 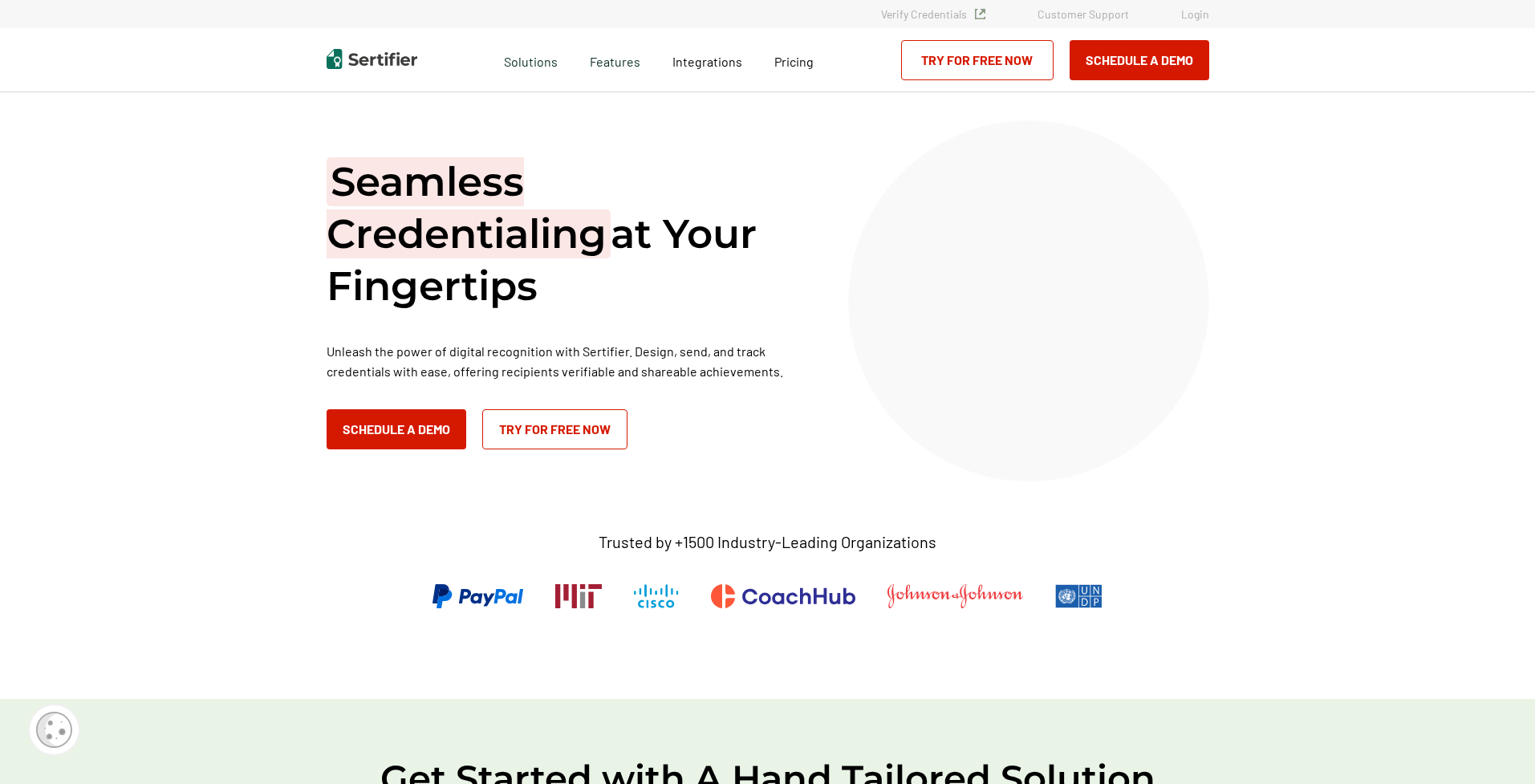 I want to click on span: Solutions, so click(x=531, y=59).